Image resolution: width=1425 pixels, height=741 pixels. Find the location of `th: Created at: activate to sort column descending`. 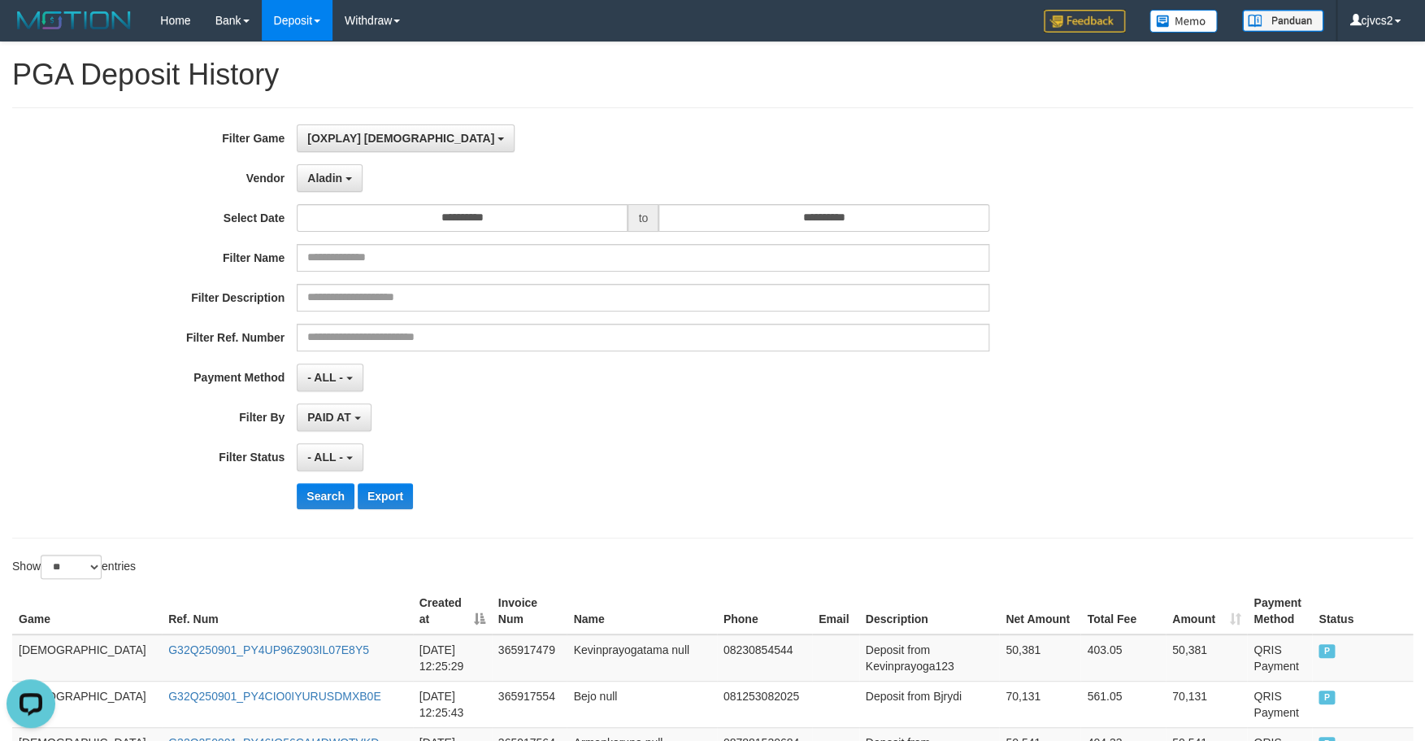

th: Created at: activate to sort column descending is located at coordinates (452, 611).